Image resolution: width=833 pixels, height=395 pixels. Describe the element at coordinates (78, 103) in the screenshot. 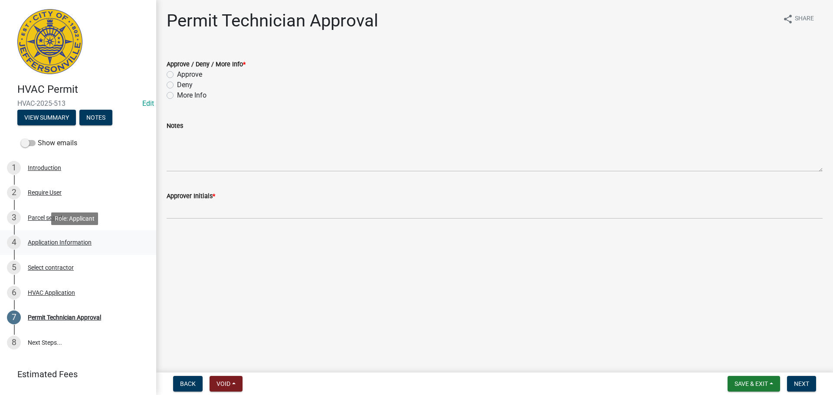

I see `span: HVAC-2025-513` at that location.